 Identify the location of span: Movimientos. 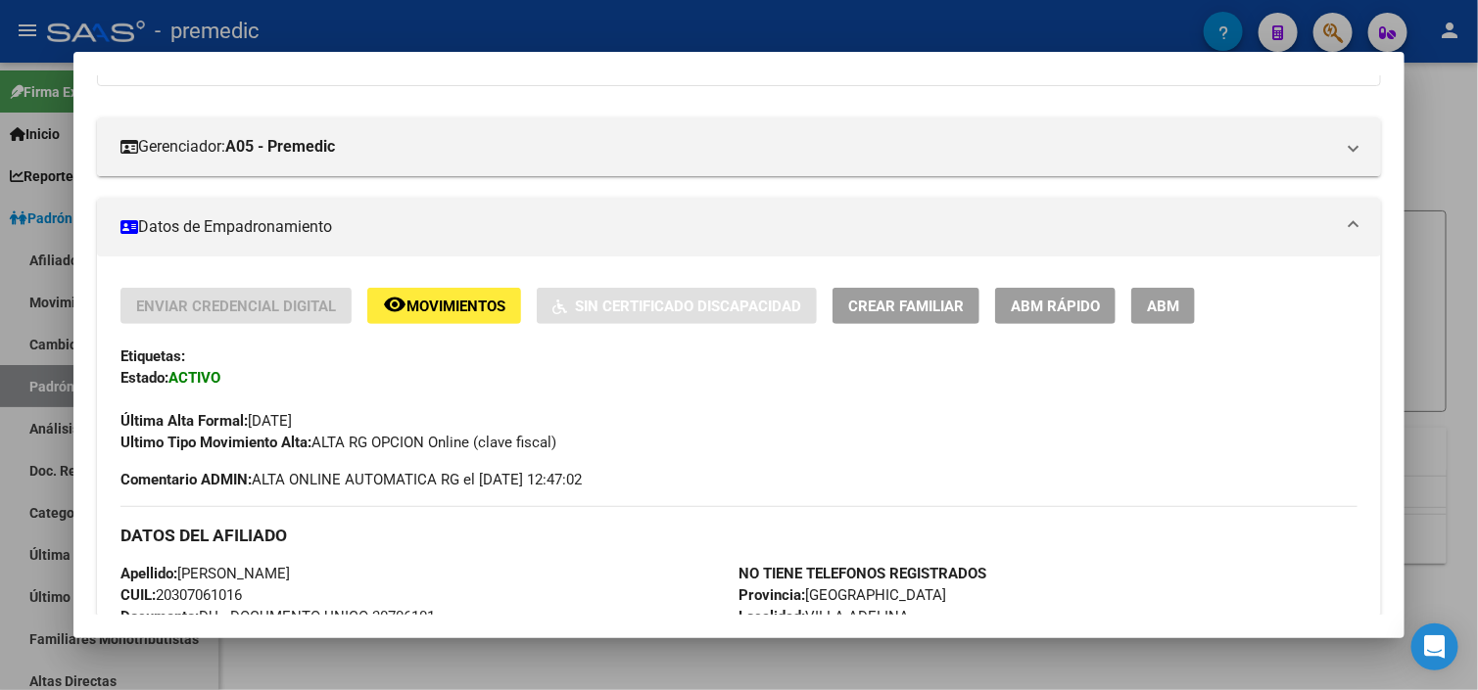
(455, 306).